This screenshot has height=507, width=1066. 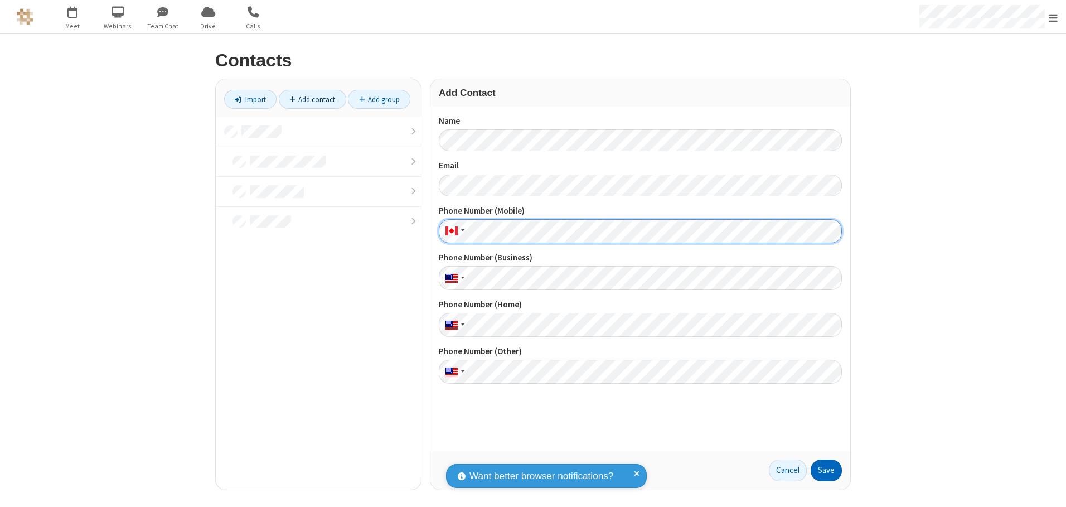 I want to click on label: Phone Number (Other), so click(x=640, y=351).